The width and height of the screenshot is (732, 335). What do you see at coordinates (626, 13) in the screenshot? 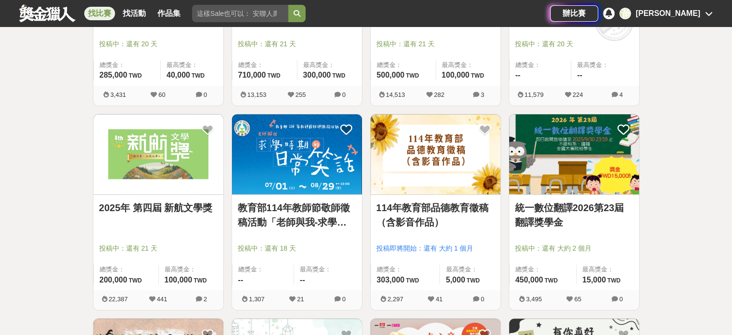
I see `div: 黃` at bounding box center [626, 13].